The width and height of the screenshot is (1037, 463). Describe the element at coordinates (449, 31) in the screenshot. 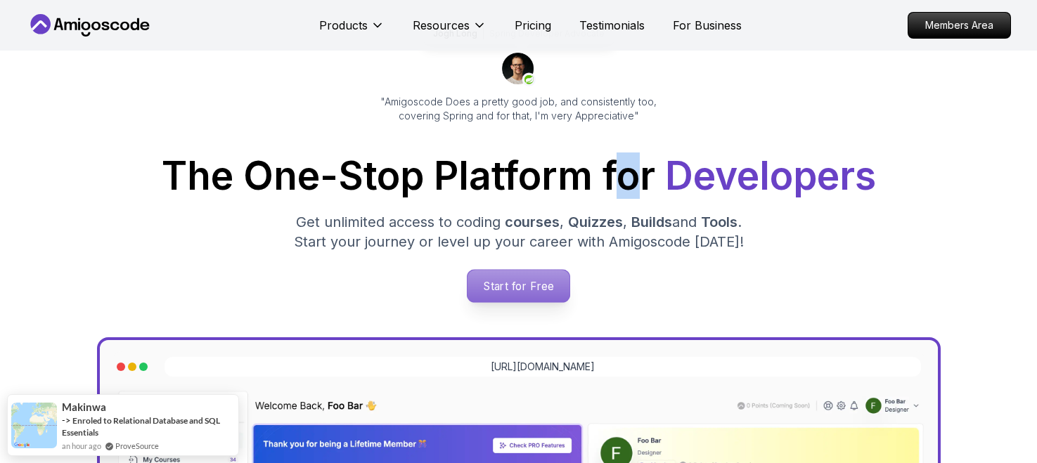

I see `button: Resources` at that location.